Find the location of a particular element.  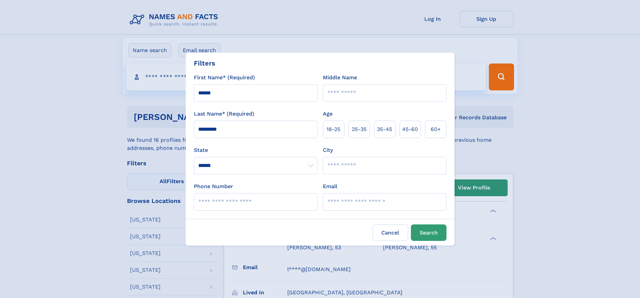

label: Email is located at coordinates (330, 187).